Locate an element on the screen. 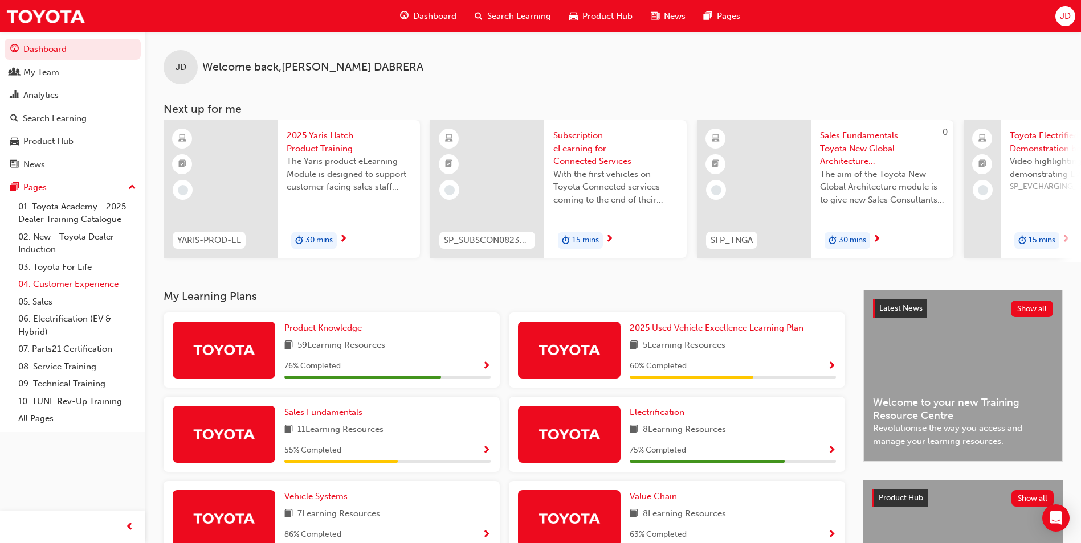  span: YARIS-PROD-EL is located at coordinates (209, 240).